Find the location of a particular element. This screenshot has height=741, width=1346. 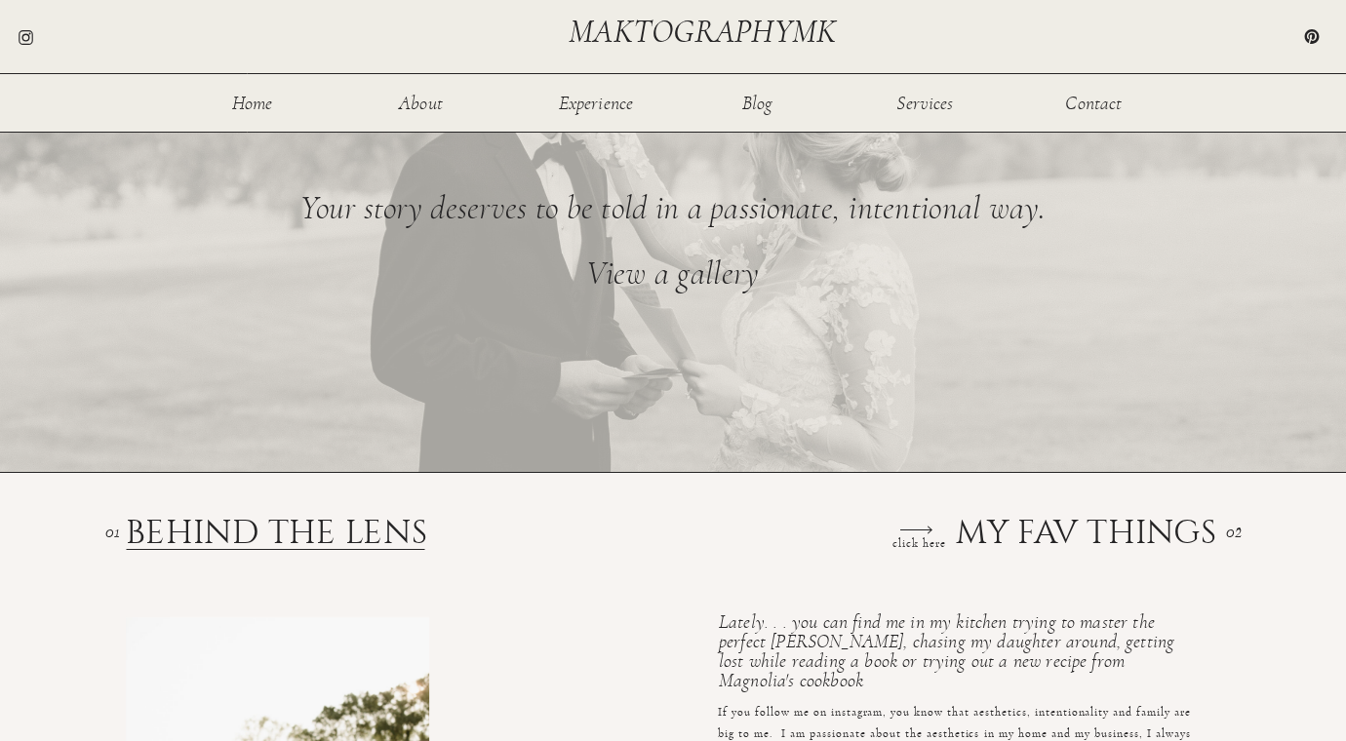

a: Home is located at coordinates (252, 101).